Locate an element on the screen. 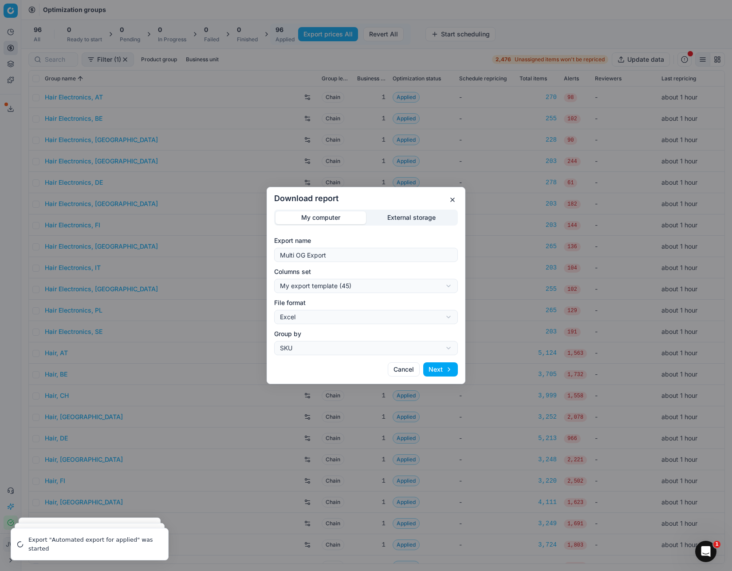  label: File format is located at coordinates (366, 303).